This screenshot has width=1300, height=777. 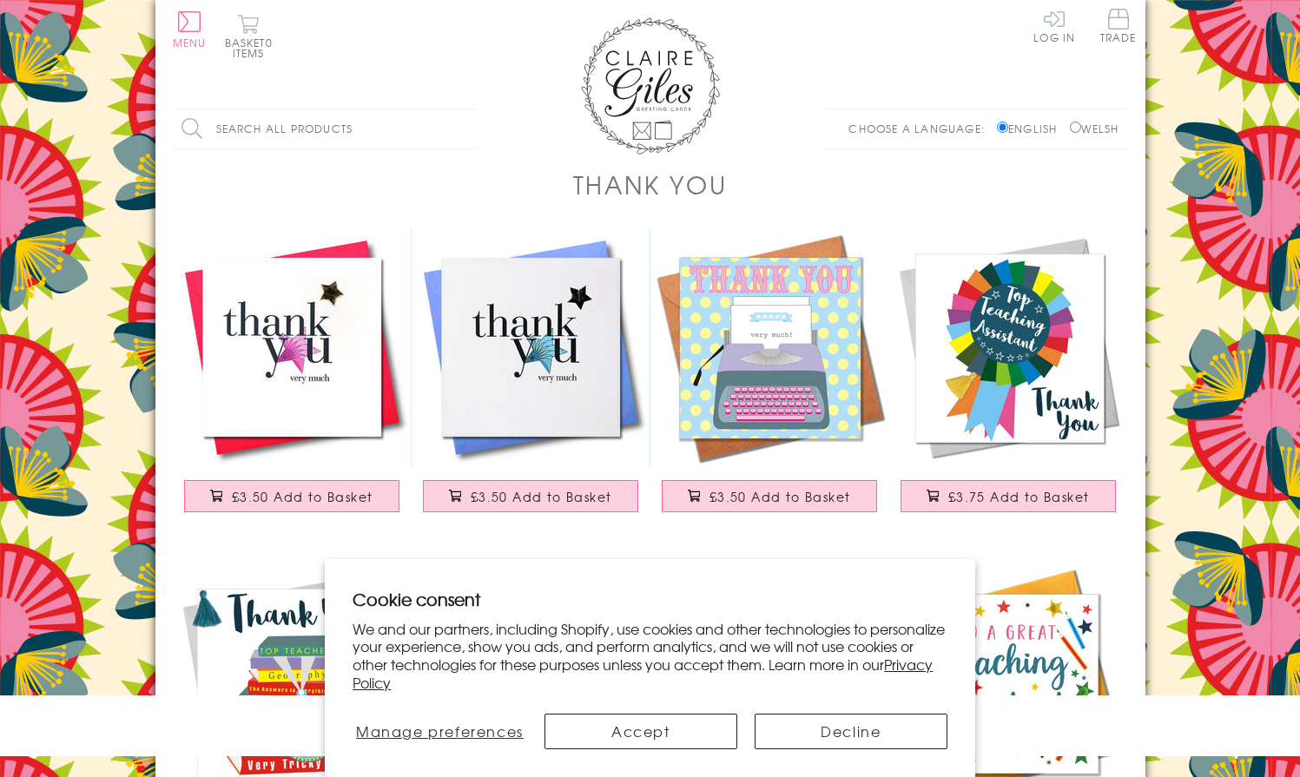 I want to click on input: English, so click(x=1002, y=127).